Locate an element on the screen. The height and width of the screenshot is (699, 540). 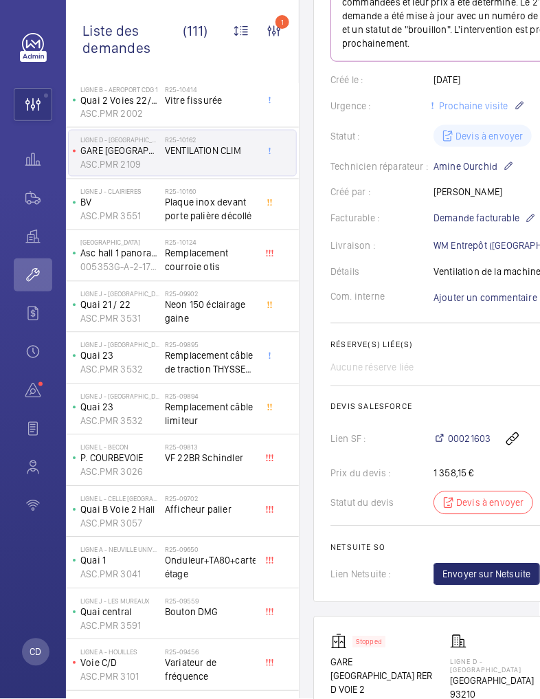
p: Ligne J - LES MUREAUX is located at coordinates (120, 602).